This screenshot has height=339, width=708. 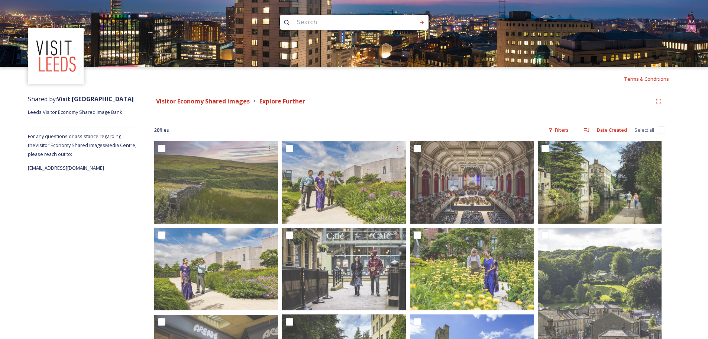 I want to click on strong: Visitor Economy Shared Images, so click(x=203, y=101).